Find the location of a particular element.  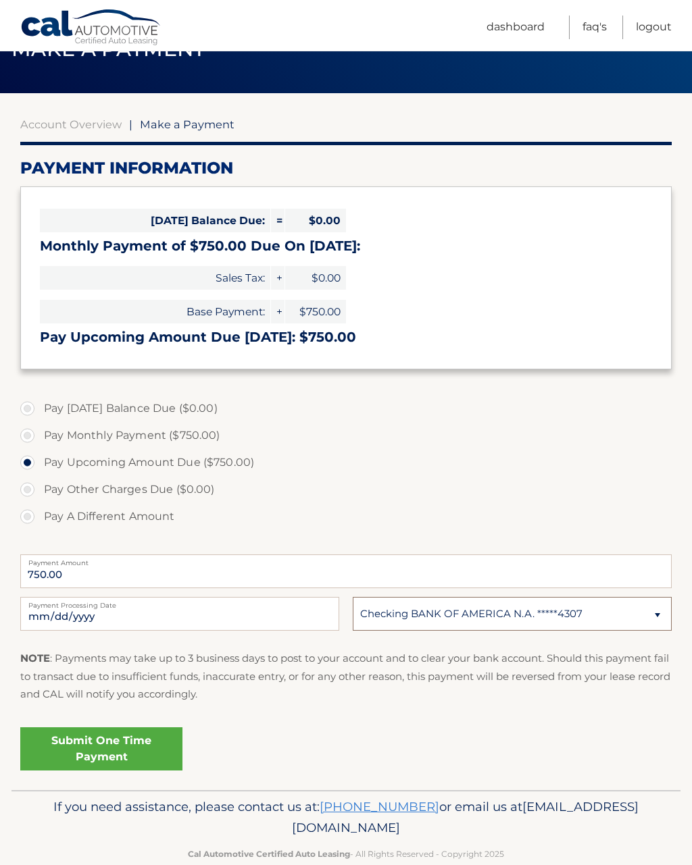

strong: Cal Automotive Certified Auto Leasing is located at coordinates (269, 854).